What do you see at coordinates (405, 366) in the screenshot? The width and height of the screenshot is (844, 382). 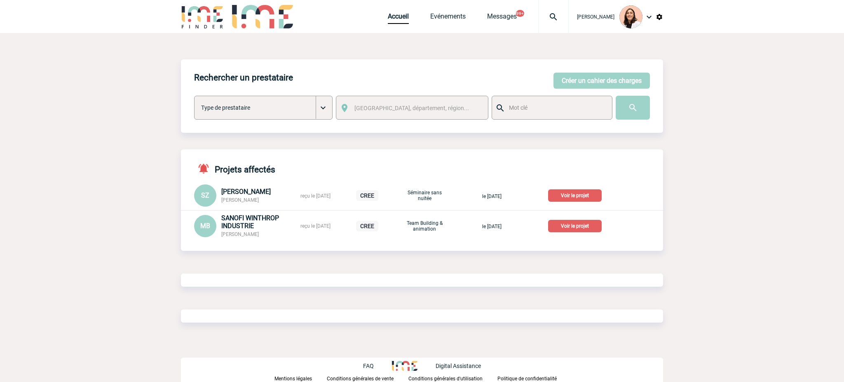 I see `img: http://www.idealmeetingsevents.fr/` at bounding box center [405, 366].